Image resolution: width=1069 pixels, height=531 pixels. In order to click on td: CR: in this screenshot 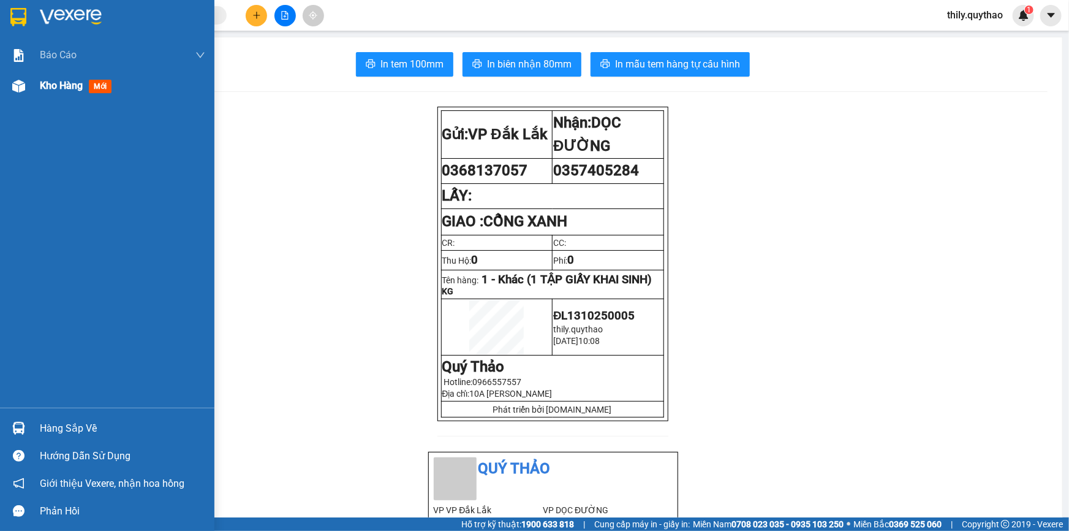, I will do `click(497, 242)`.